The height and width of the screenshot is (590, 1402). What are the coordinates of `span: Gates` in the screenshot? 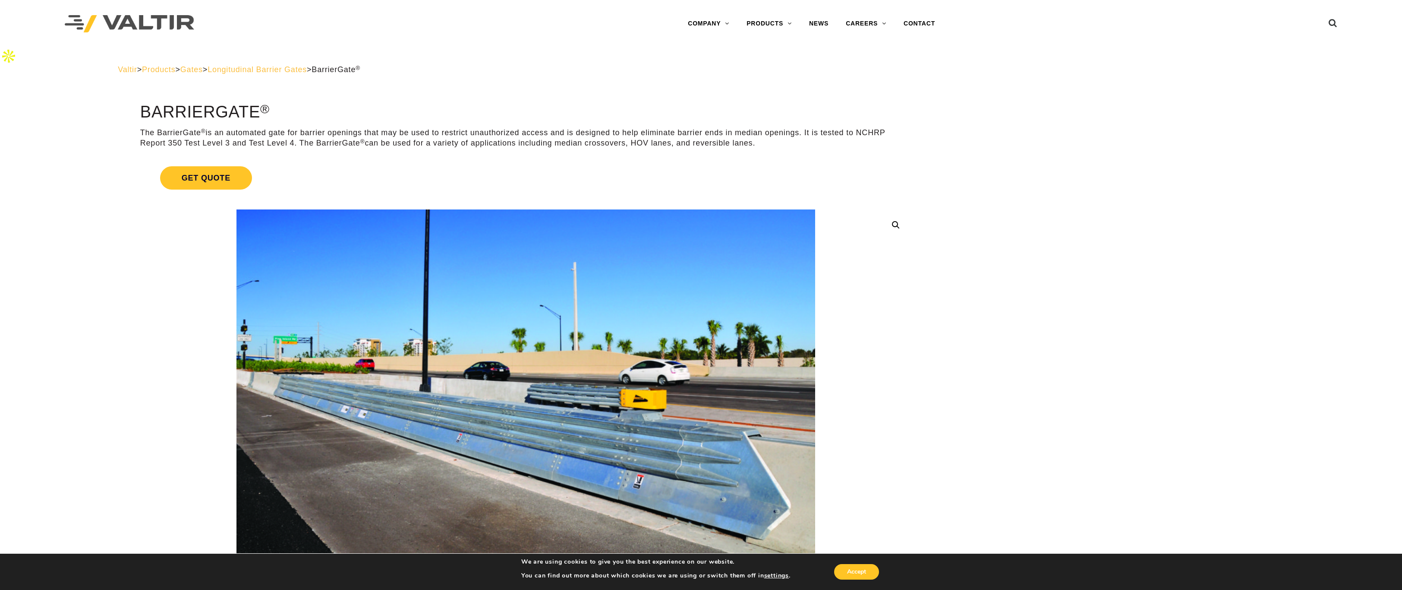 It's located at (192, 69).